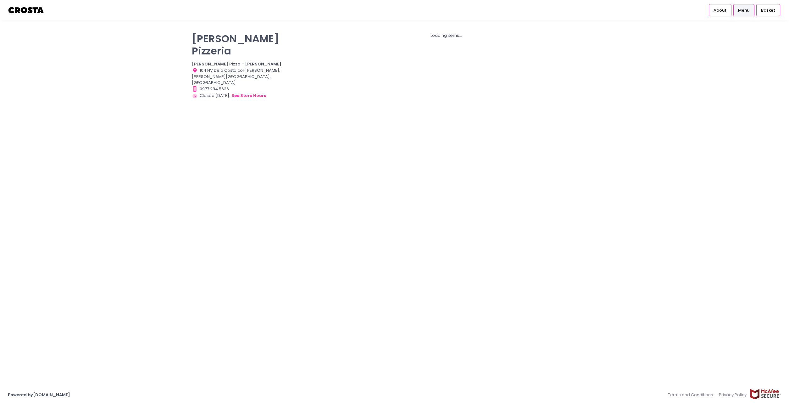 This screenshot has height=405, width=789. I want to click on a: Menu, so click(744, 10).